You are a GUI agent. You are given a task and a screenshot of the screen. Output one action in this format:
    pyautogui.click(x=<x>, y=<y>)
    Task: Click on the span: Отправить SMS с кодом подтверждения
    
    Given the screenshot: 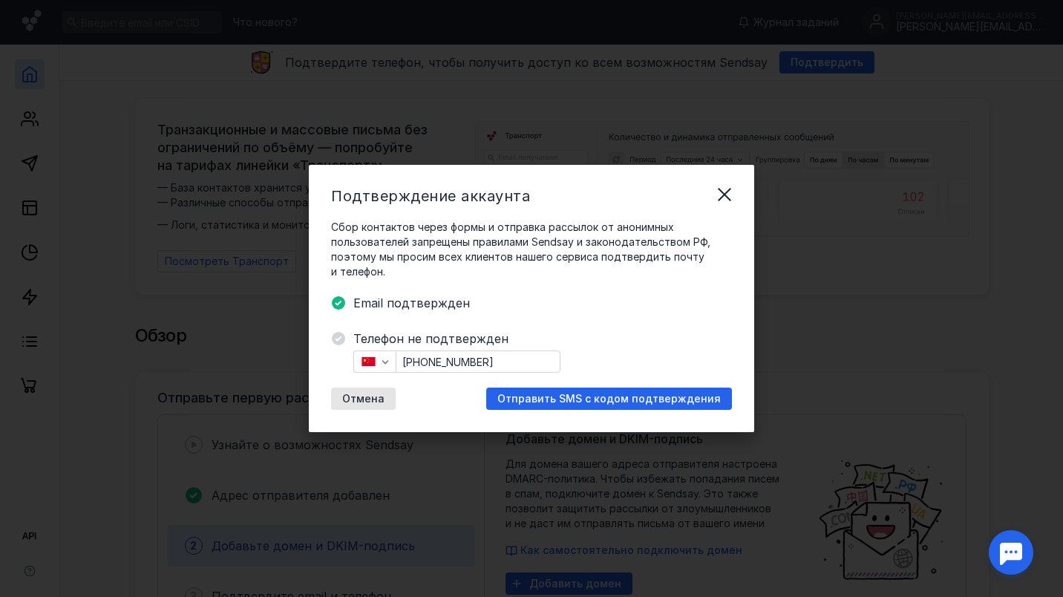 What is the action you would take?
    pyautogui.click(x=609, y=399)
    